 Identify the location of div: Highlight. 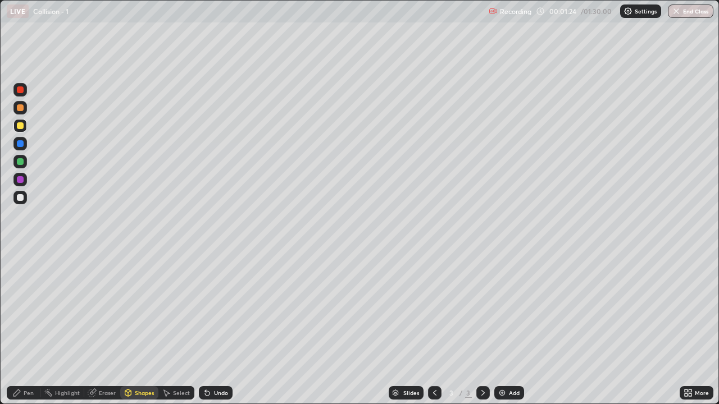
(67, 393).